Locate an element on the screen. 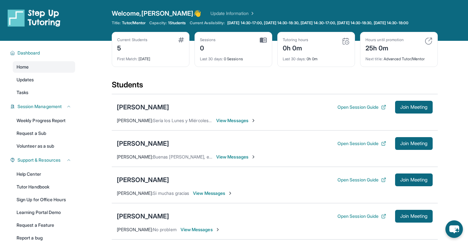  span: Support & Resources is located at coordinates (39, 160).